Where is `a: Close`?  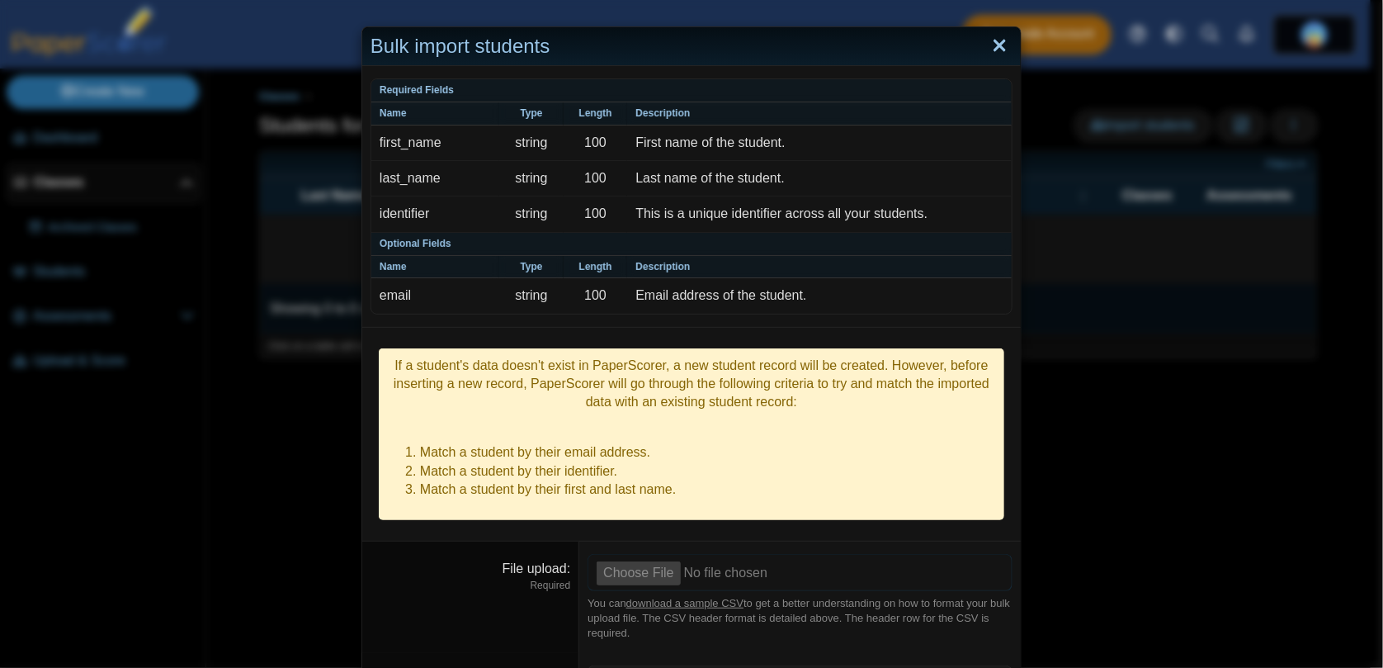
a: Close is located at coordinates (1000, 46).